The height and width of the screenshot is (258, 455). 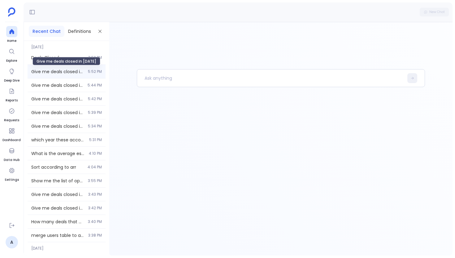 I want to click on span: 4:04 PM, so click(x=95, y=167).